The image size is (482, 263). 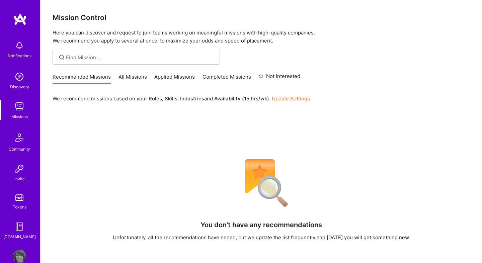 What do you see at coordinates (19, 179) in the screenshot?
I see `div: Invite` at bounding box center [19, 179].